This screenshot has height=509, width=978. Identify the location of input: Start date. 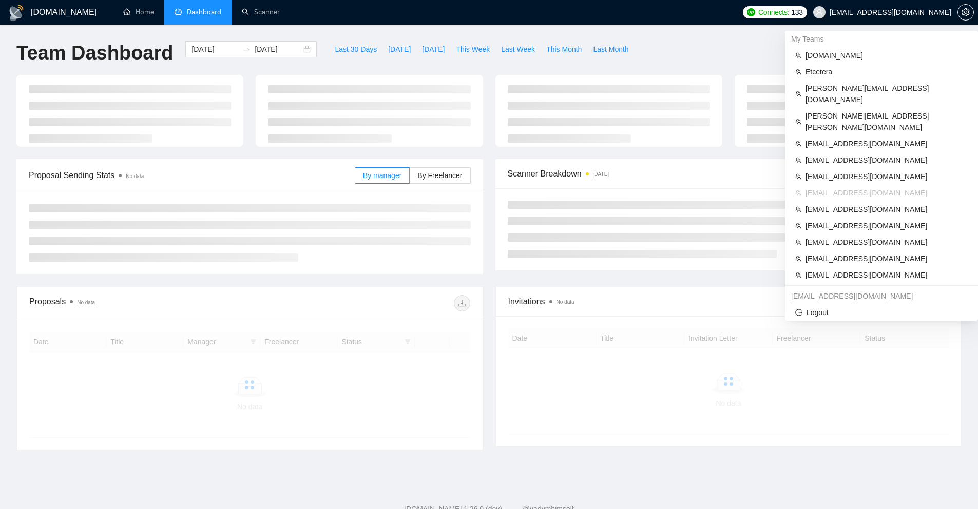
(215, 49).